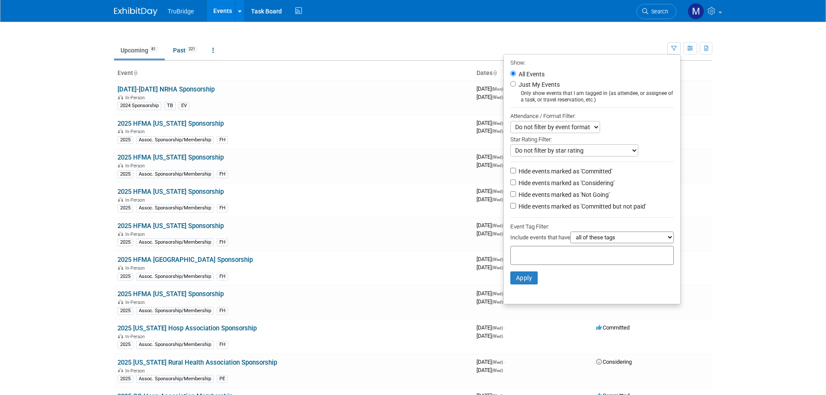  What do you see at coordinates (497, 89) in the screenshot?
I see `span: (Mon)` at bounding box center [497, 89].